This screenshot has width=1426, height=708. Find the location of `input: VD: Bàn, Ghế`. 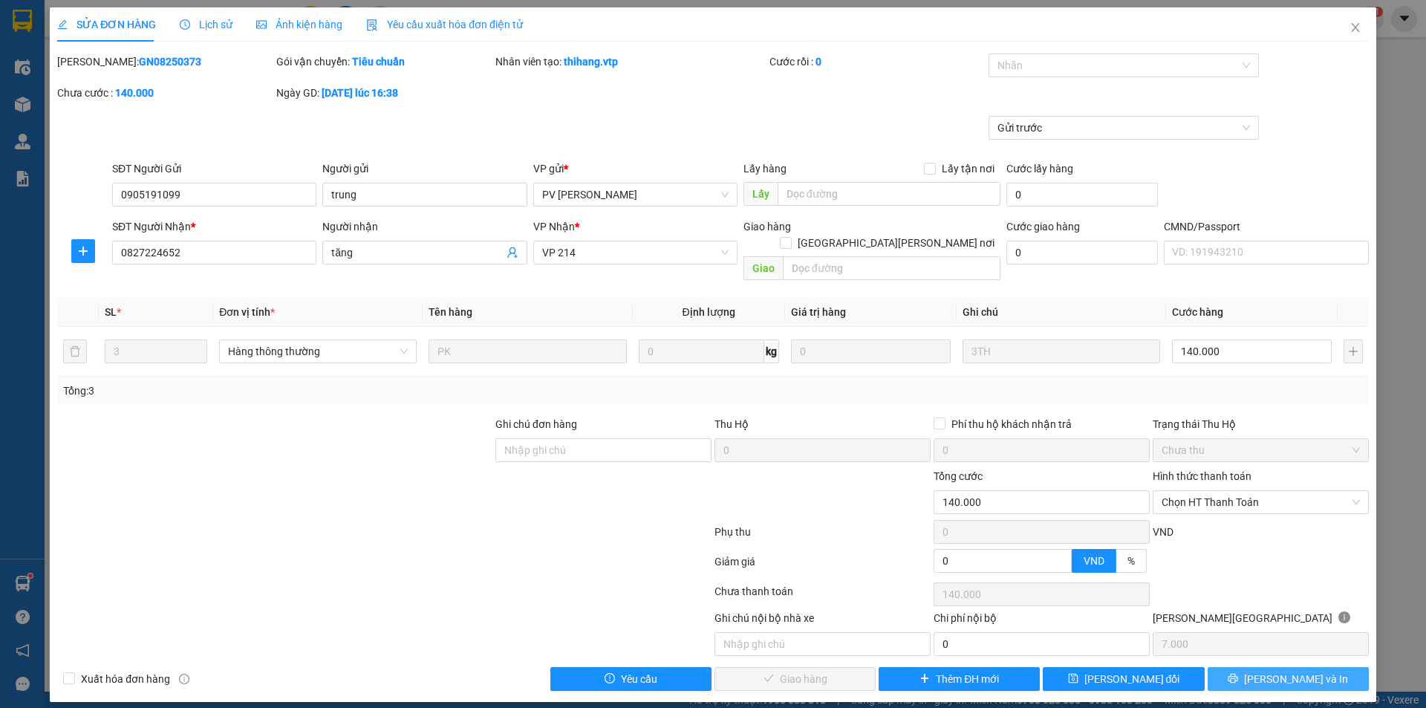

input: VD: Bàn, Ghế is located at coordinates (527, 351).